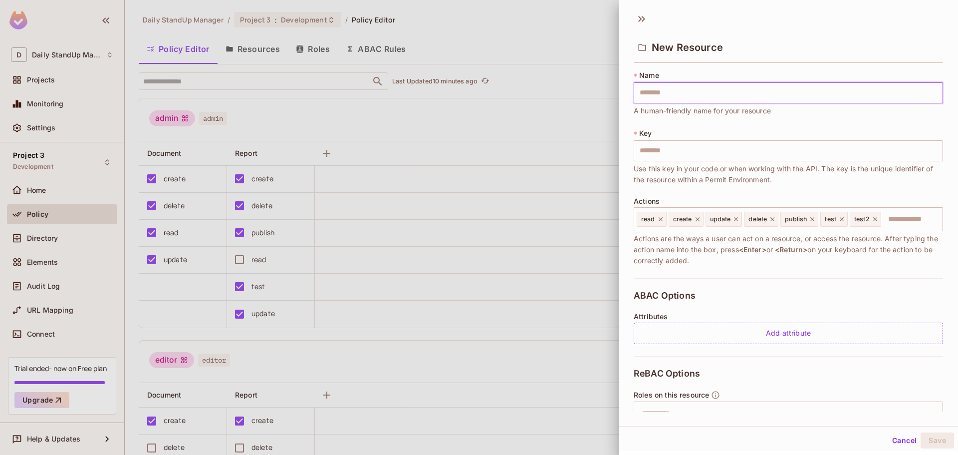 Image resolution: width=958 pixels, height=455 pixels. I want to click on button: Cancel, so click(904, 440).